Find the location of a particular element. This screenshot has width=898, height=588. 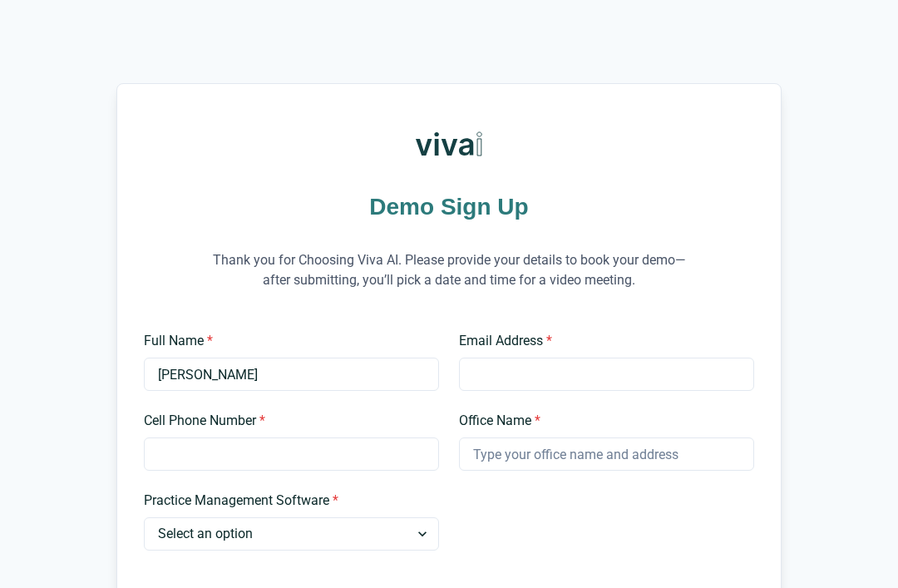

label: Full Name is located at coordinates (286, 341).